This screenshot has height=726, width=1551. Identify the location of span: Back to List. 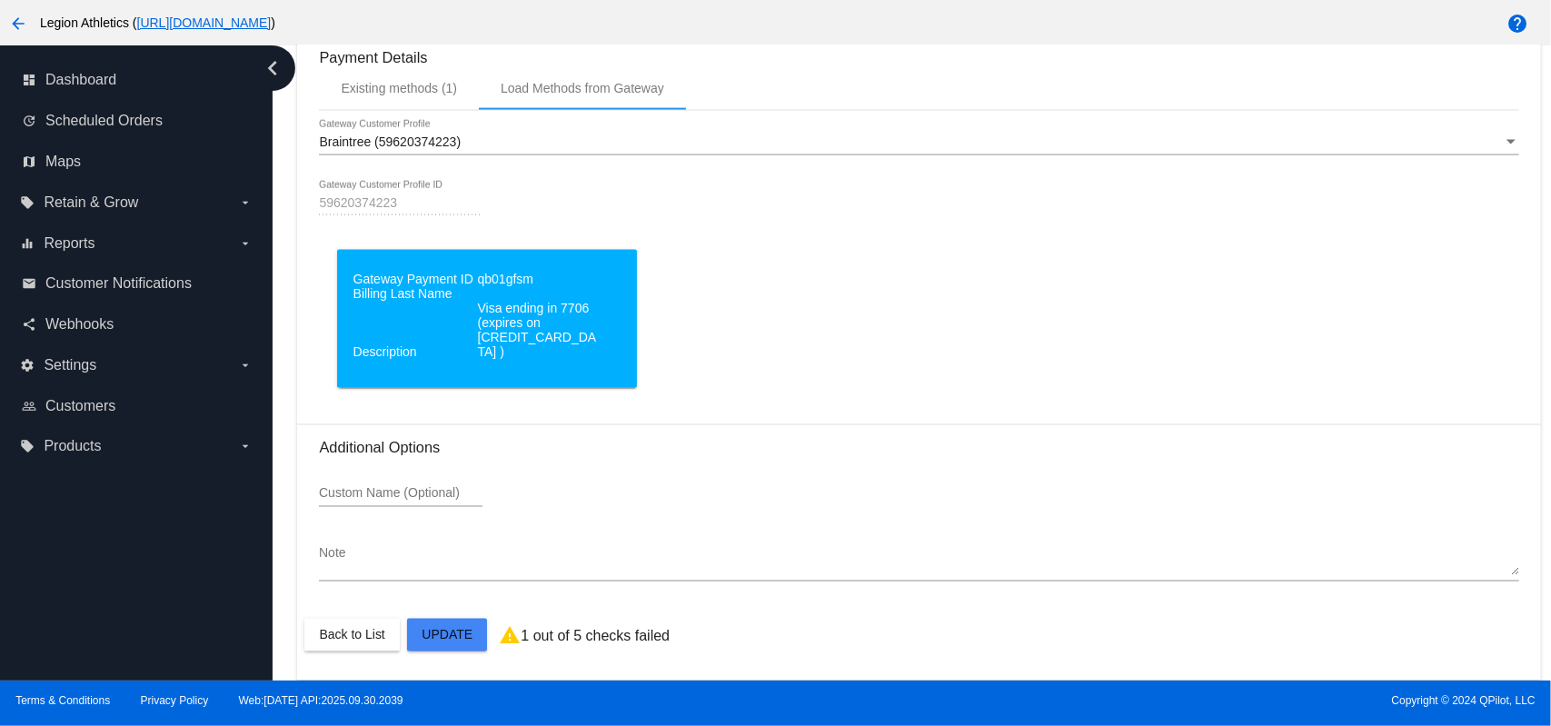
(352, 635).